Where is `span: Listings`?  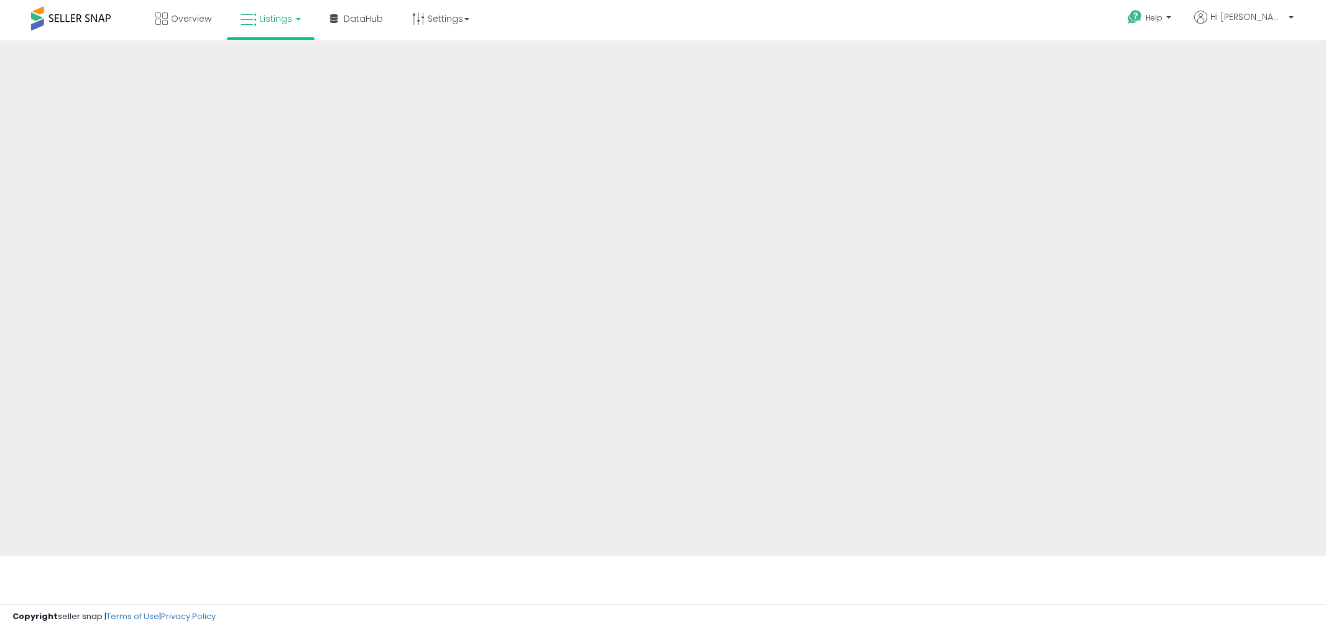
span: Listings is located at coordinates (276, 19).